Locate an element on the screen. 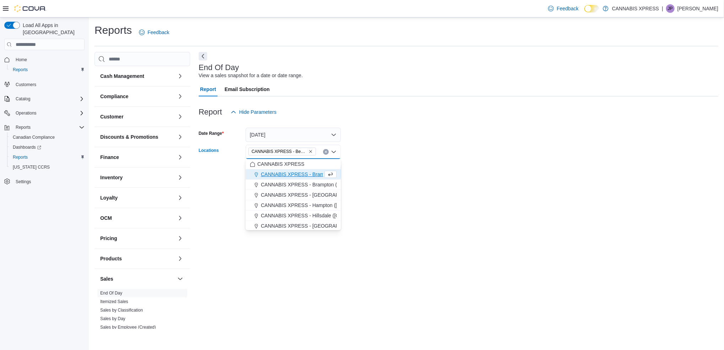 The image size is (724, 350). h3: Products is located at coordinates (111, 258).